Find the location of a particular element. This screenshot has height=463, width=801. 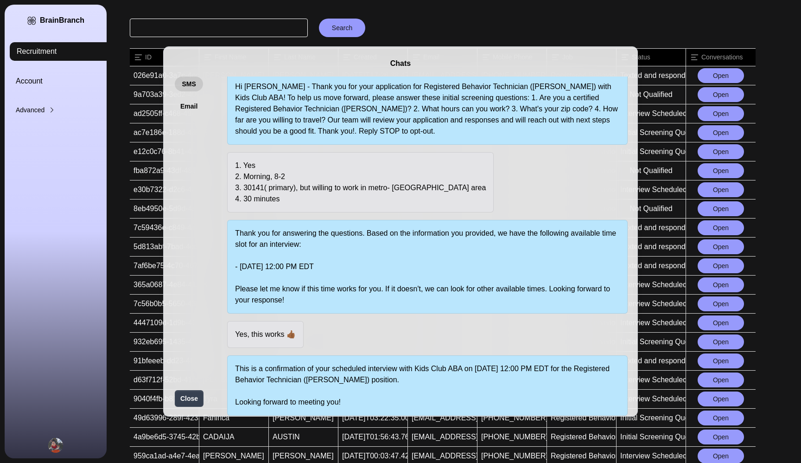

div: Yes, this works 👍🏾 is located at coordinates (265, 334).